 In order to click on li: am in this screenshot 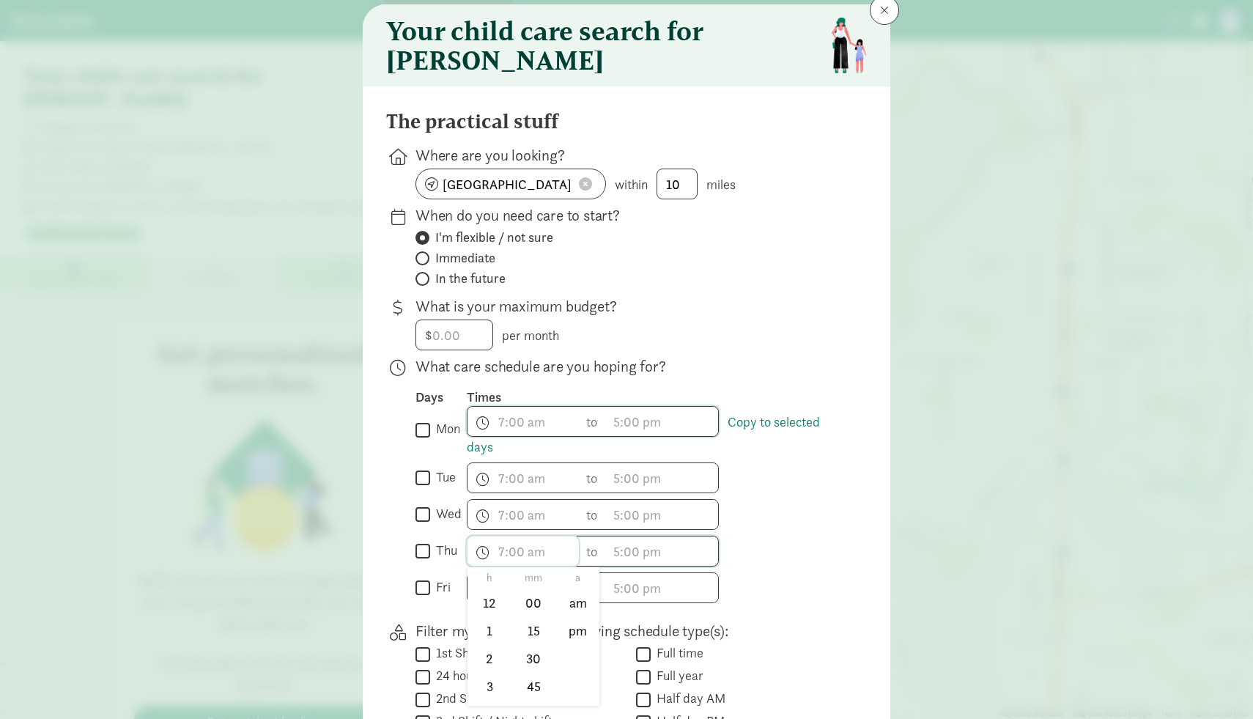, I will do `click(577, 603)`.